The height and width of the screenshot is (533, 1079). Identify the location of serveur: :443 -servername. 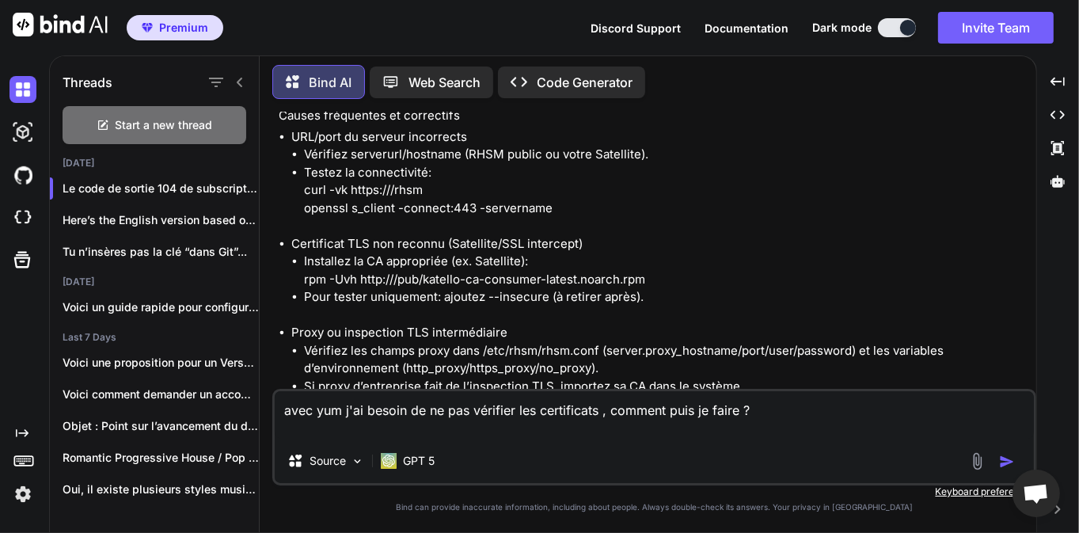
(501, 207).